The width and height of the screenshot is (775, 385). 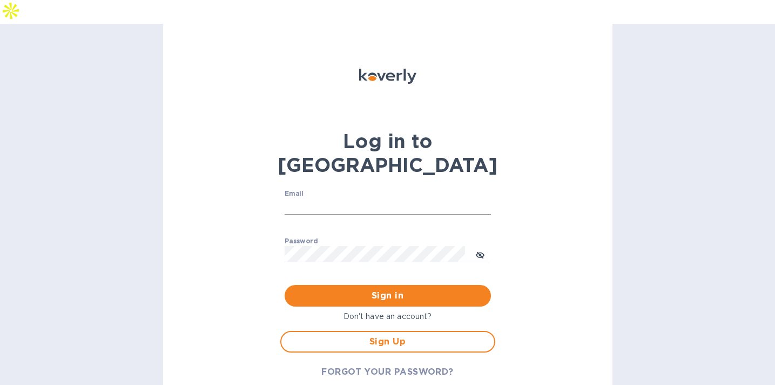 What do you see at coordinates (301, 242) in the screenshot?
I see `label: Password` at bounding box center [301, 242].